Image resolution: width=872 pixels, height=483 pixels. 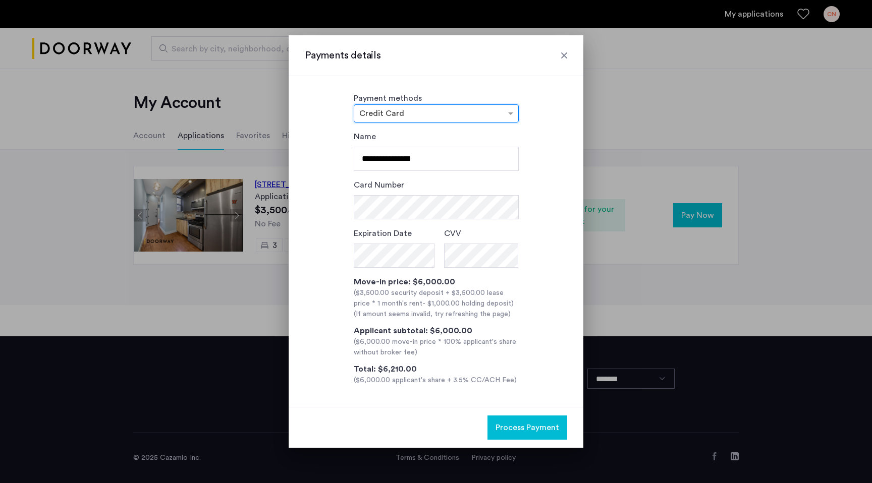 What do you see at coordinates (436, 314) in the screenshot?
I see `div: (If amount seems invalid, try refreshing the page)` at bounding box center [436, 314].